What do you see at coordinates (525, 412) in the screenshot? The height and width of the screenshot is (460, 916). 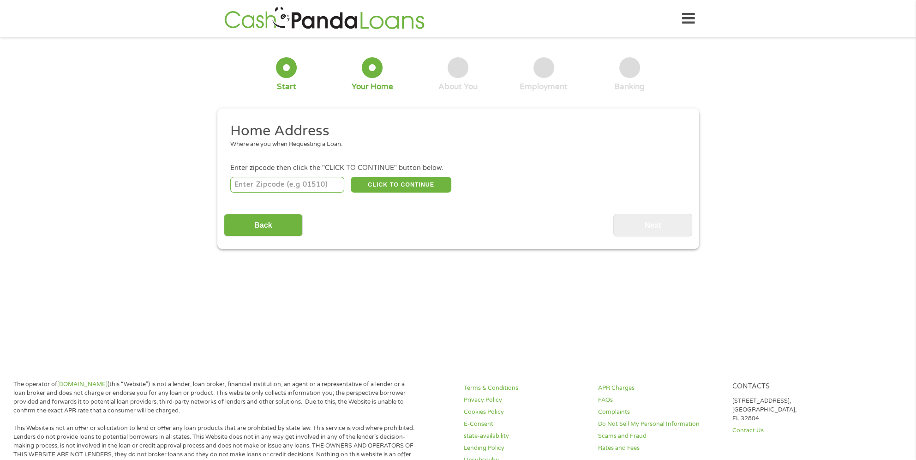 I see `a: Cookies Policy` at bounding box center [525, 412].